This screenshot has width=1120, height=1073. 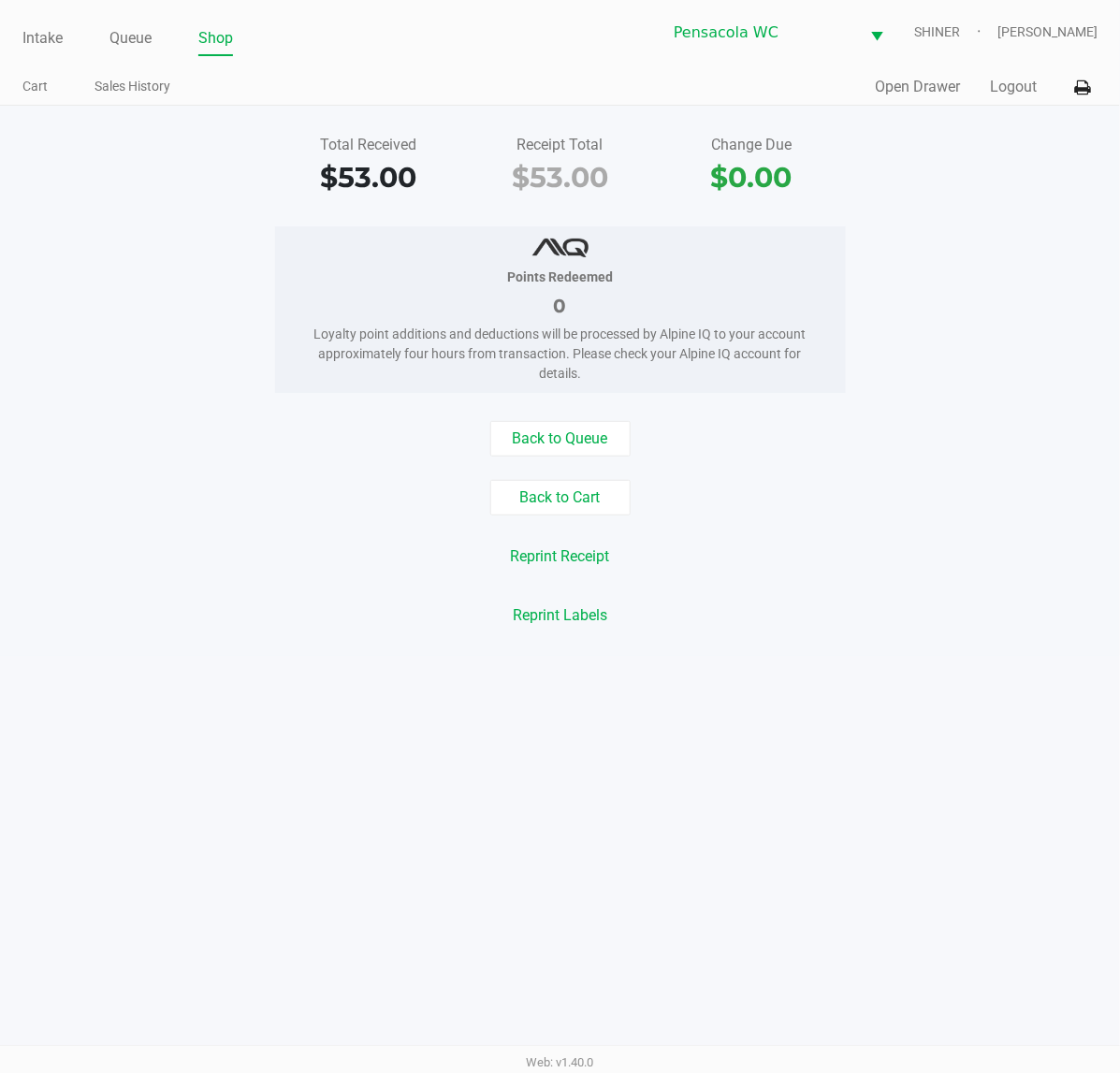 I want to click on div: Change Due, so click(x=752, y=145).